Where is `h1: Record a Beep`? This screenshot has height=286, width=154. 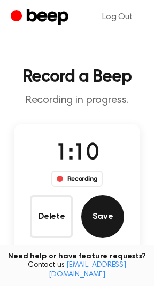 h1: Record a Beep is located at coordinates (77, 77).